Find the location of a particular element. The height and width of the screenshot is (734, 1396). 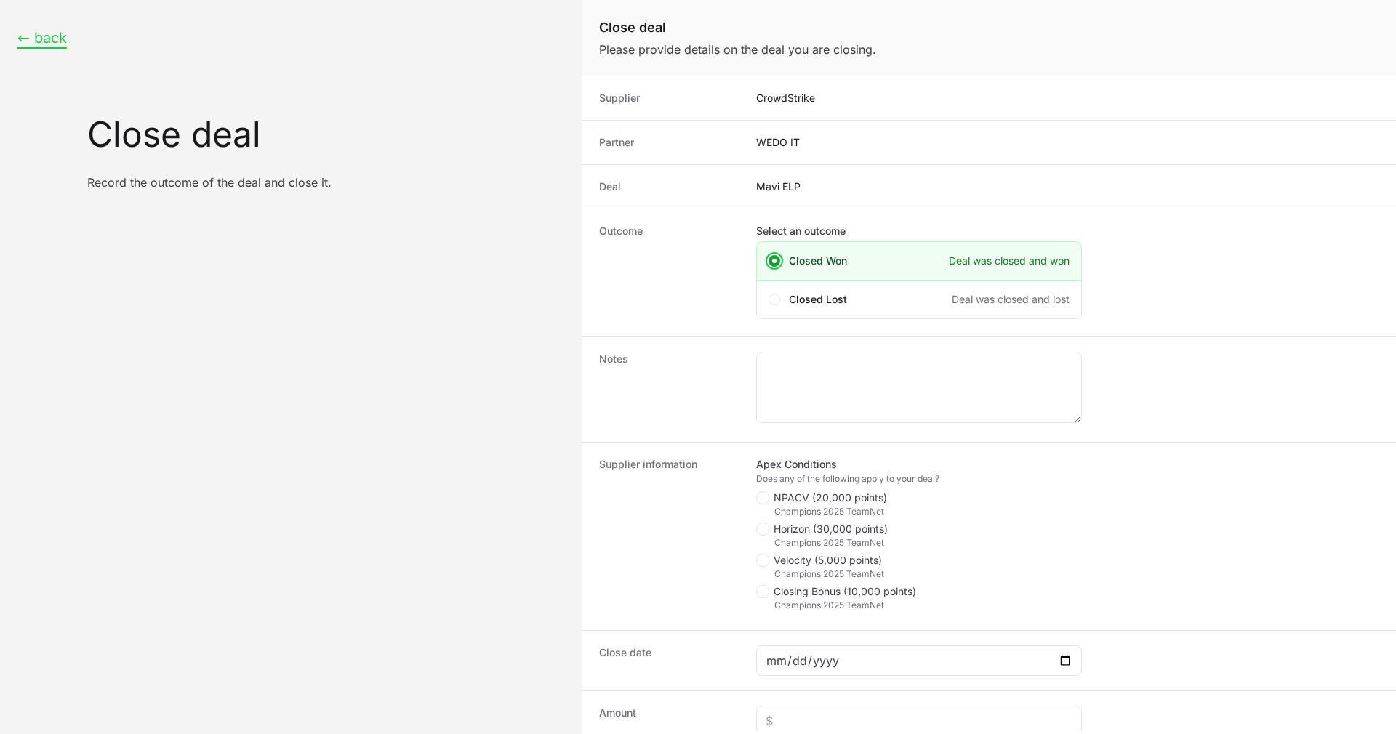

div: Does any of the following apply to your deal? is located at coordinates (919, 479).